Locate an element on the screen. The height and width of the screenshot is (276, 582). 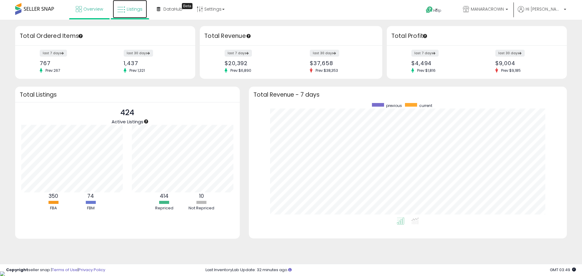
div: Not Repriced is located at coordinates (201, 208).